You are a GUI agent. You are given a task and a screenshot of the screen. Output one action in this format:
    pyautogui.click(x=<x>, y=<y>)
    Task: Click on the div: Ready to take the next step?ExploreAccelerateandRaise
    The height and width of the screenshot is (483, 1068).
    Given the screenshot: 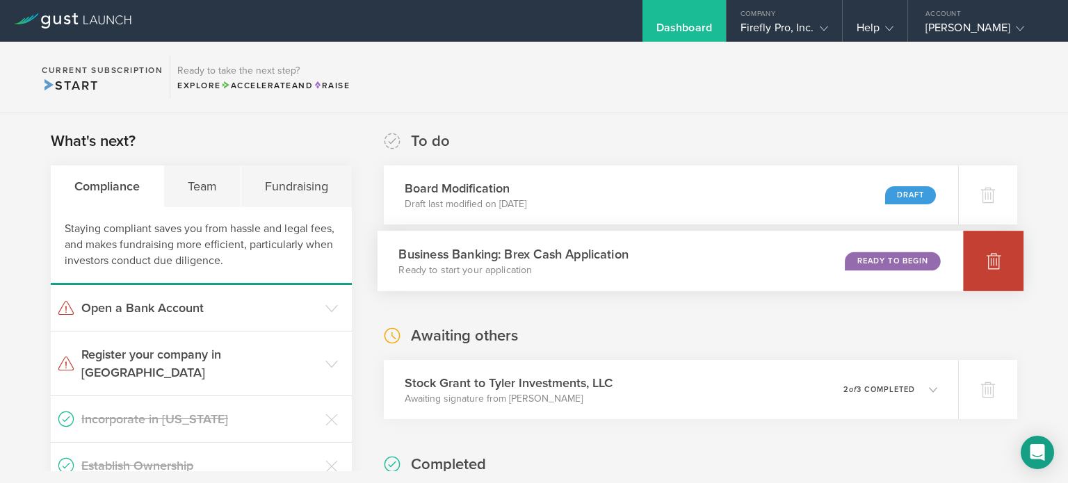 What is the action you would take?
    pyautogui.click(x=263, y=77)
    